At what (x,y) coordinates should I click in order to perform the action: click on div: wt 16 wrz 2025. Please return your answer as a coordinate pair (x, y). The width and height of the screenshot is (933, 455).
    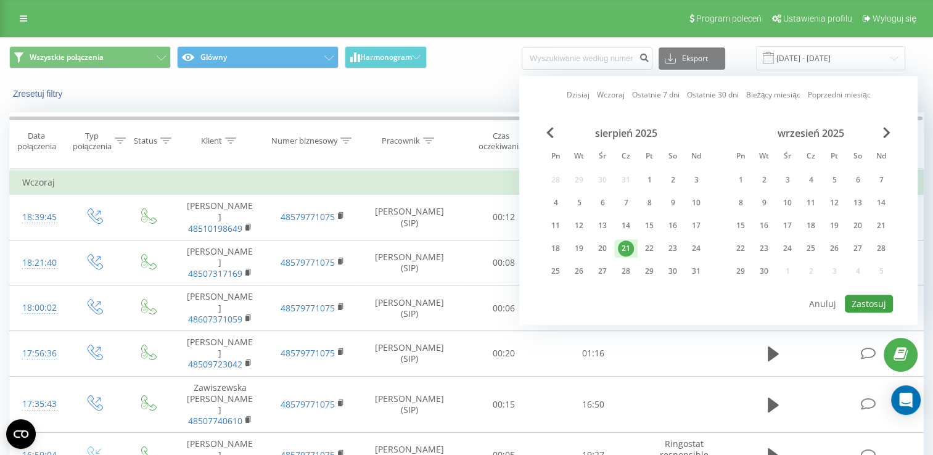
    Looking at the image, I should click on (764, 226).